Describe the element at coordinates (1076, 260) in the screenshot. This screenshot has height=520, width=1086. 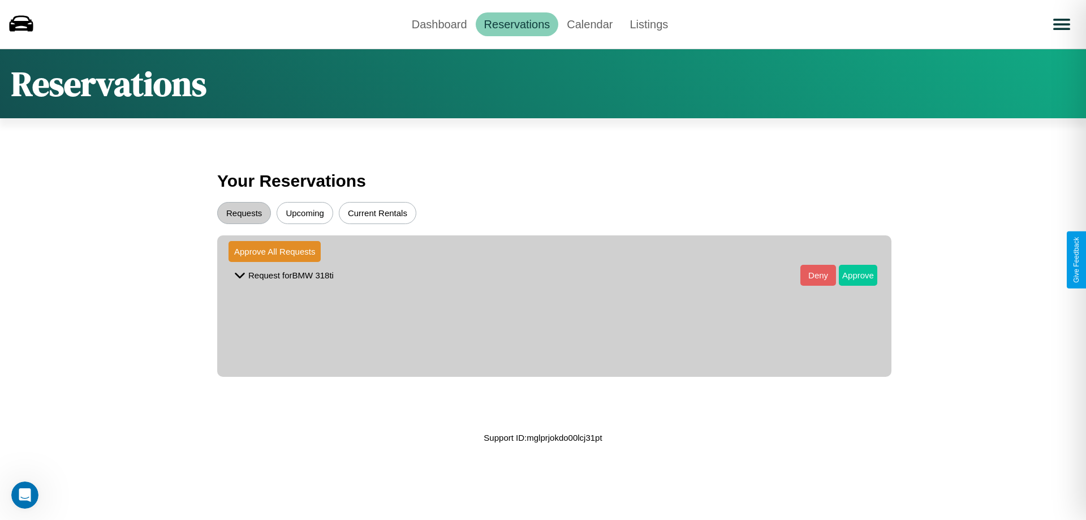
I see `div: Give Feedback` at that location.